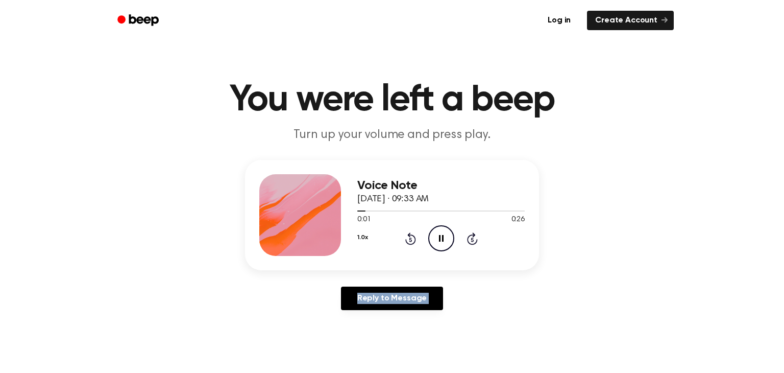  Describe the element at coordinates (392, 100) in the screenshot. I see `h1: You were left a beep` at that location.